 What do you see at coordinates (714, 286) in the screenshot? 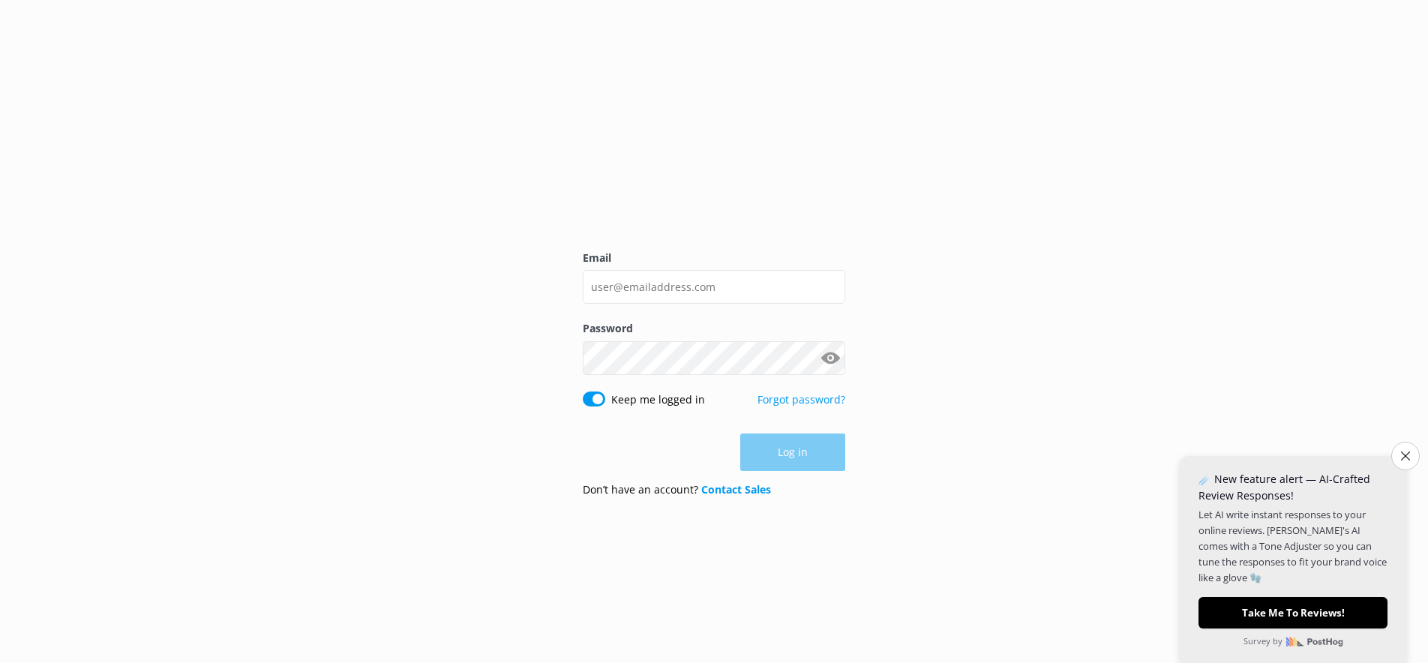
I see `input: user@emailaddress.com` at bounding box center [714, 286].